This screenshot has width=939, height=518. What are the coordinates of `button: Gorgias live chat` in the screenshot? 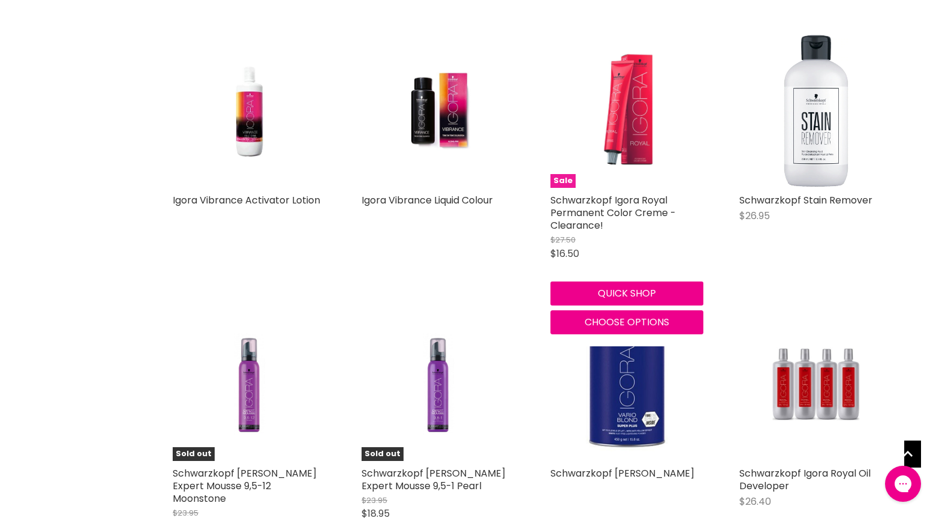 It's located at (24, 22).